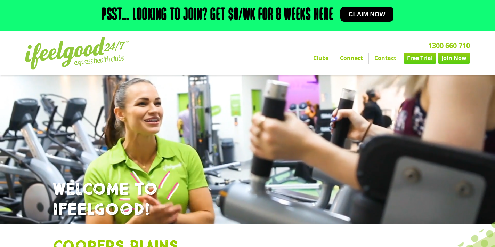  I want to click on span: Claim now, so click(367, 14).